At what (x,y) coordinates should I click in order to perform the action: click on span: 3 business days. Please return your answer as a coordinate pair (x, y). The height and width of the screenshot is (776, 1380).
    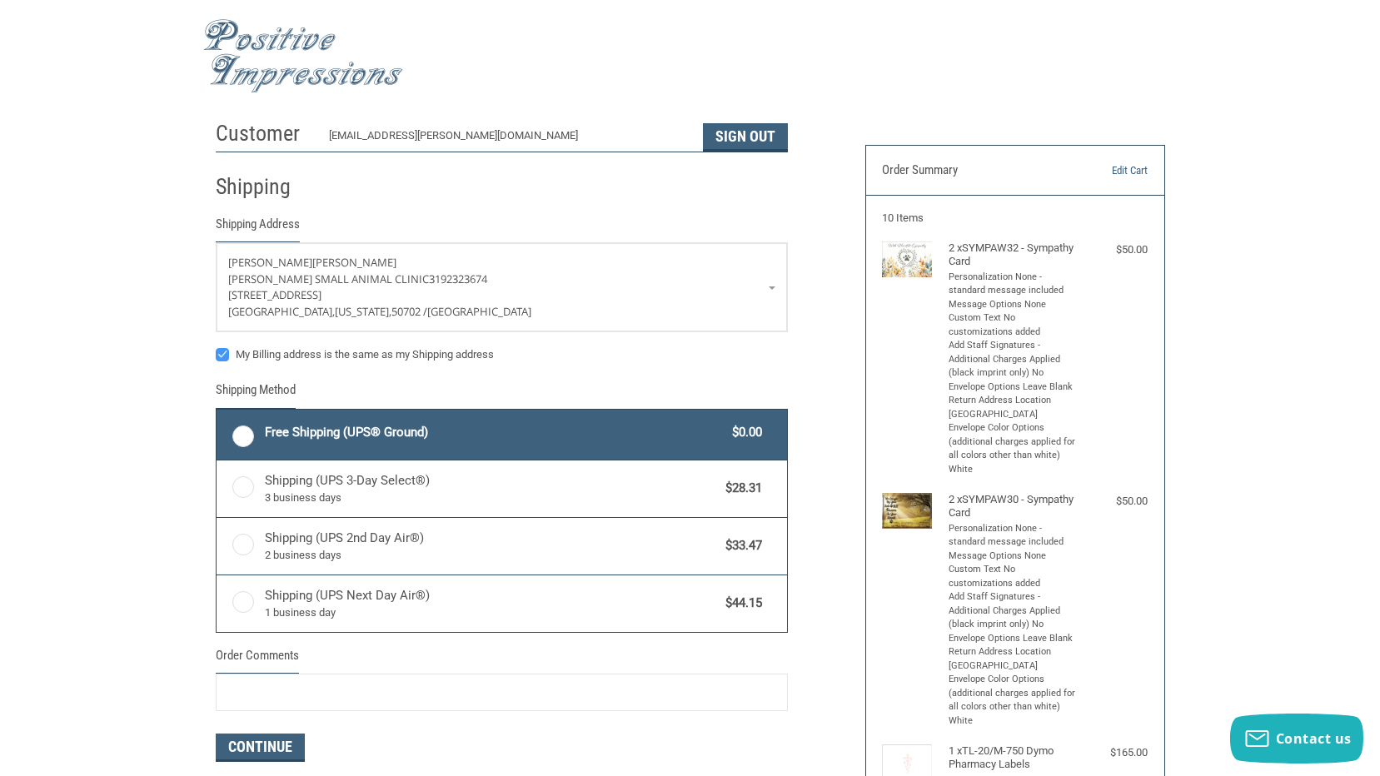
    Looking at the image, I should click on (491, 498).